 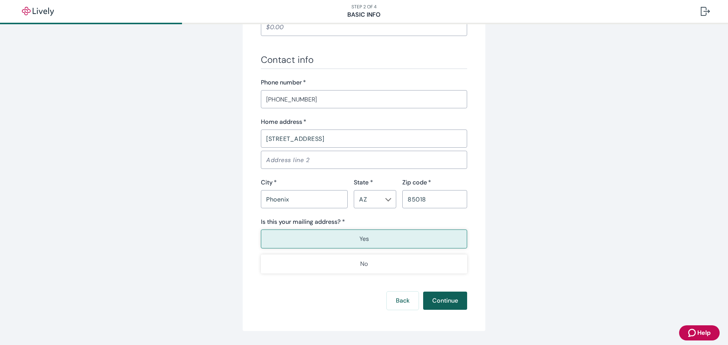 What do you see at coordinates (283, 122) in the screenshot?
I see `label: Home address` at bounding box center [283, 122].